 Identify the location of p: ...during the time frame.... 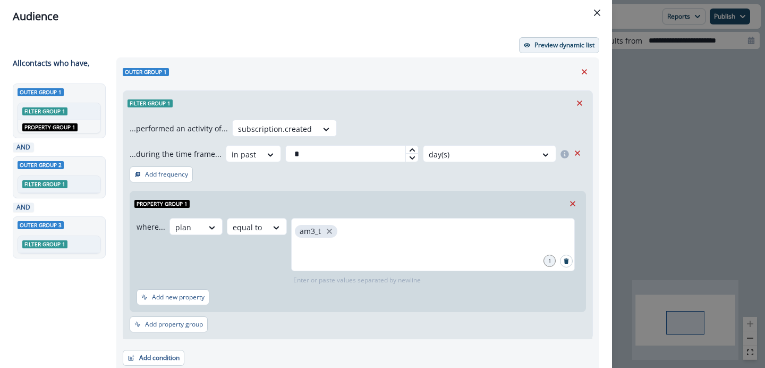
(175, 154).